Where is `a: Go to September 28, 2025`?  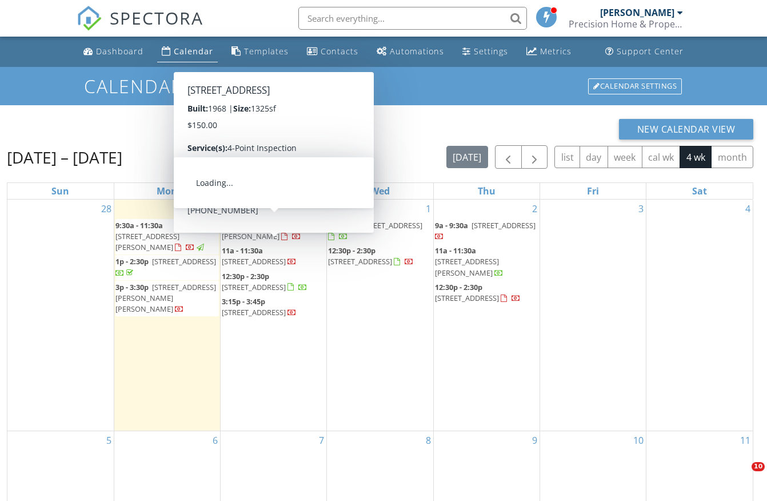
a: Go to September 28, 2025 is located at coordinates (106, 209).